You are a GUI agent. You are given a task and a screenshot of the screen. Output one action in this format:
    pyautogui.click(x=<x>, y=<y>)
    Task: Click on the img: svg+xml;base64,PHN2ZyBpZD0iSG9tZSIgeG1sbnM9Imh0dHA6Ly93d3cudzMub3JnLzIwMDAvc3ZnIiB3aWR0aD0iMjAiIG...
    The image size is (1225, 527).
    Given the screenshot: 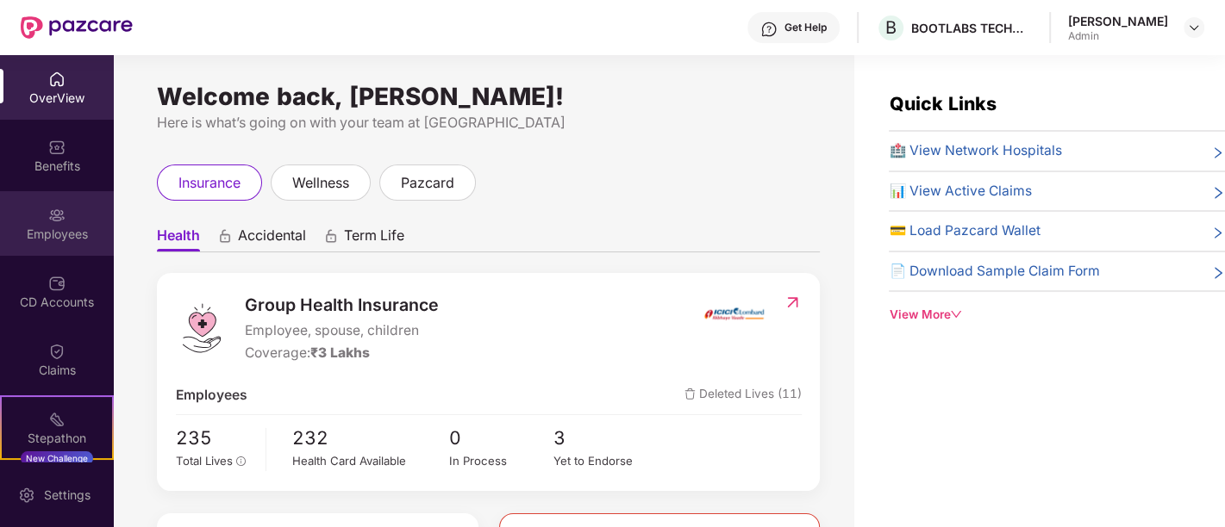 What is the action you would take?
    pyautogui.click(x=57, y=79)
    